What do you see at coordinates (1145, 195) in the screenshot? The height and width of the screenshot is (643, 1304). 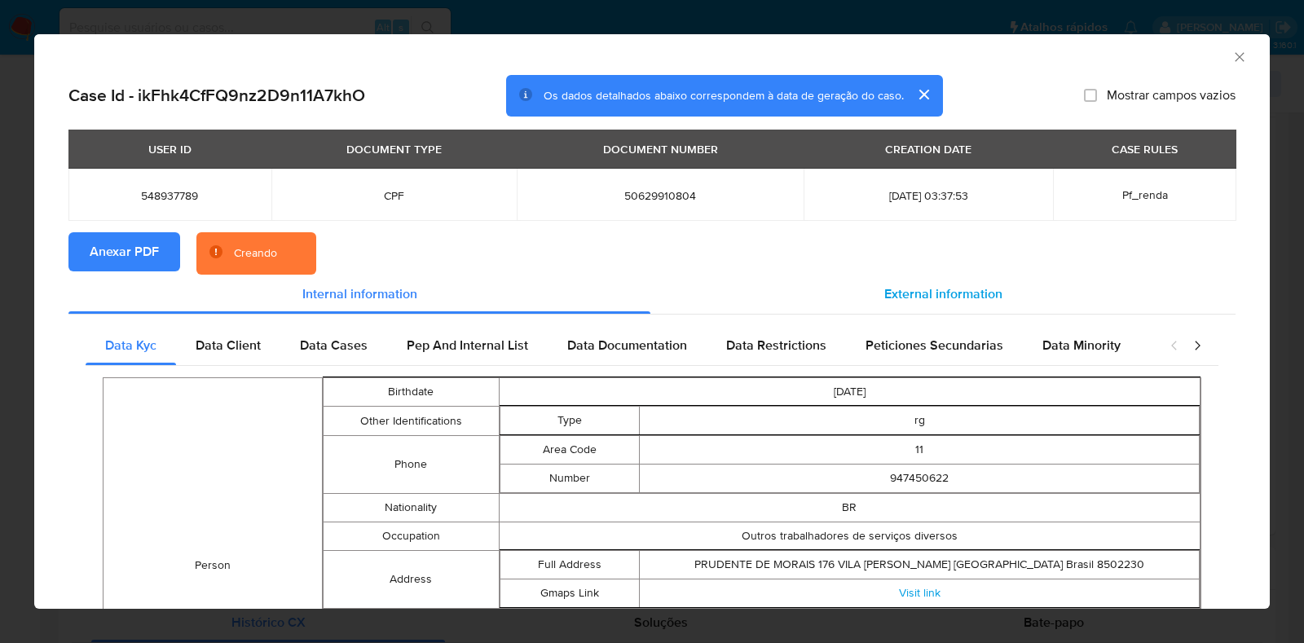 I see `span: Pf_renda` at bounding box center [1145, 195].